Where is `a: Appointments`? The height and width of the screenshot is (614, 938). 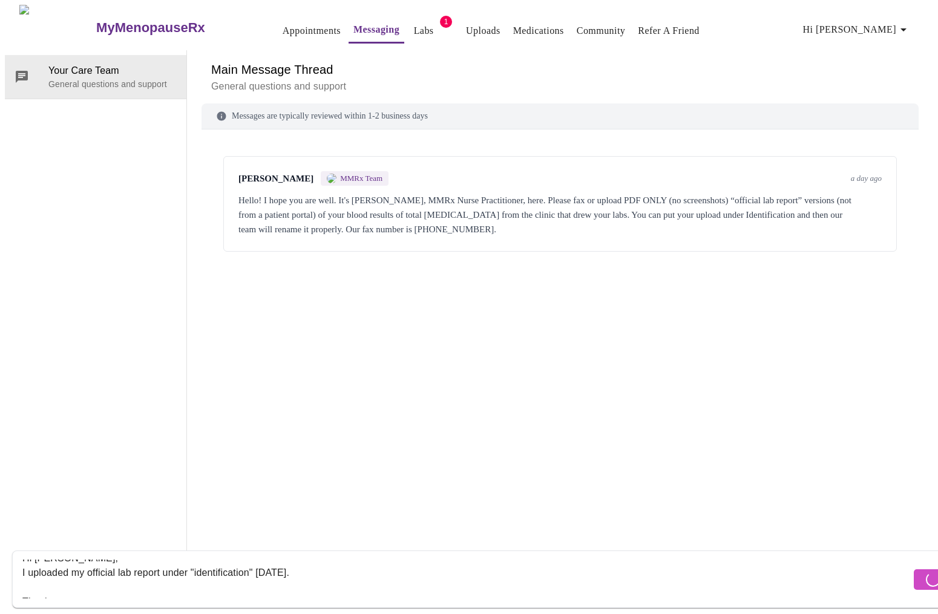
a: Appointments is located at coordinates (312, 31).